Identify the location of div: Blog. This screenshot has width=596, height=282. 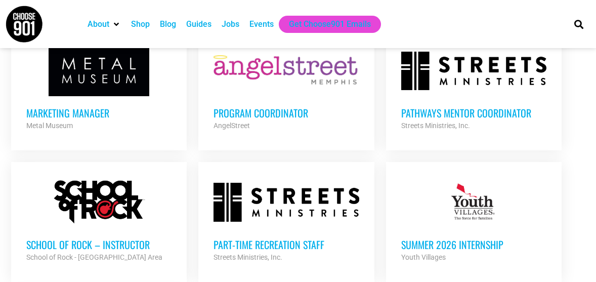
(168, 24).